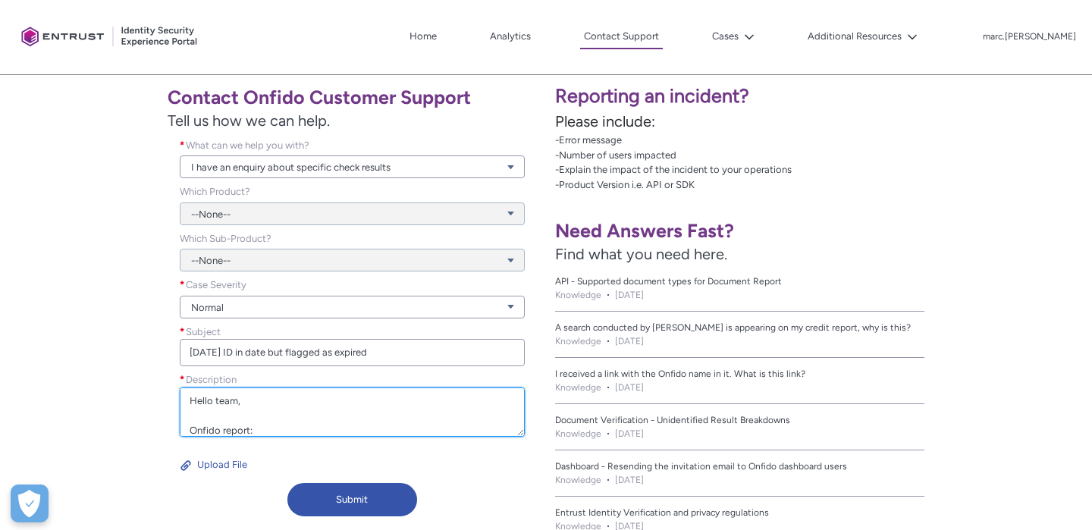 This screenshot has height=530, width=1092. What do you see at coordinates (203, 331) in the screenshot?
I see `span: Subject` at bounding box center [203, 331].